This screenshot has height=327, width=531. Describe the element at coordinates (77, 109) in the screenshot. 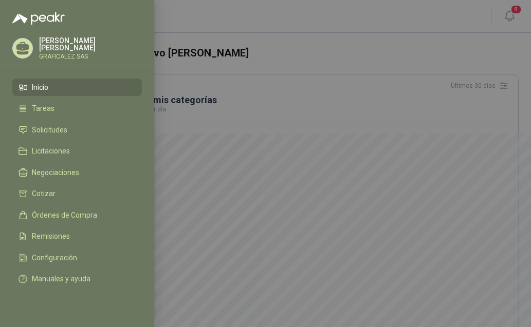

I see `a: Tareas` at that location.